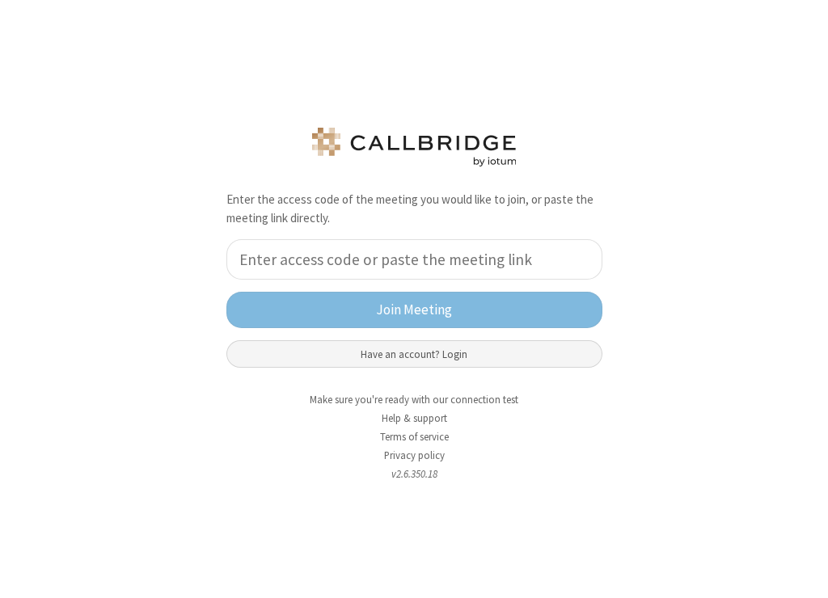 This screenshot has width=828, height=598. Describe the element at coordinates (414, 260) in the screenshot. I see `input: Enter access code or paste the meeting link` at that location.